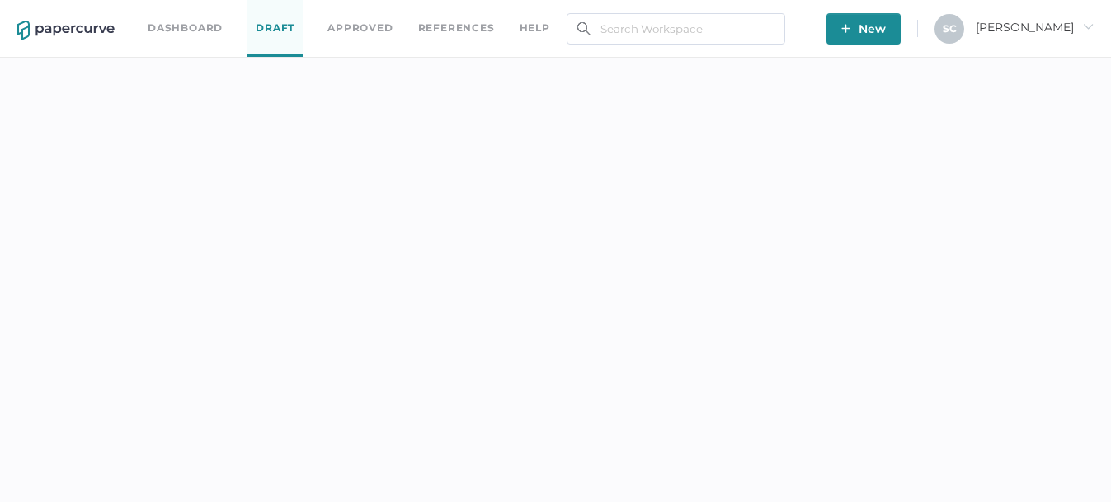 The height and width of the screenshot is (502, 1111). Describe the element at coordinates (675, 29) in the screenshot. I see `input: Search Workspace` at that location.